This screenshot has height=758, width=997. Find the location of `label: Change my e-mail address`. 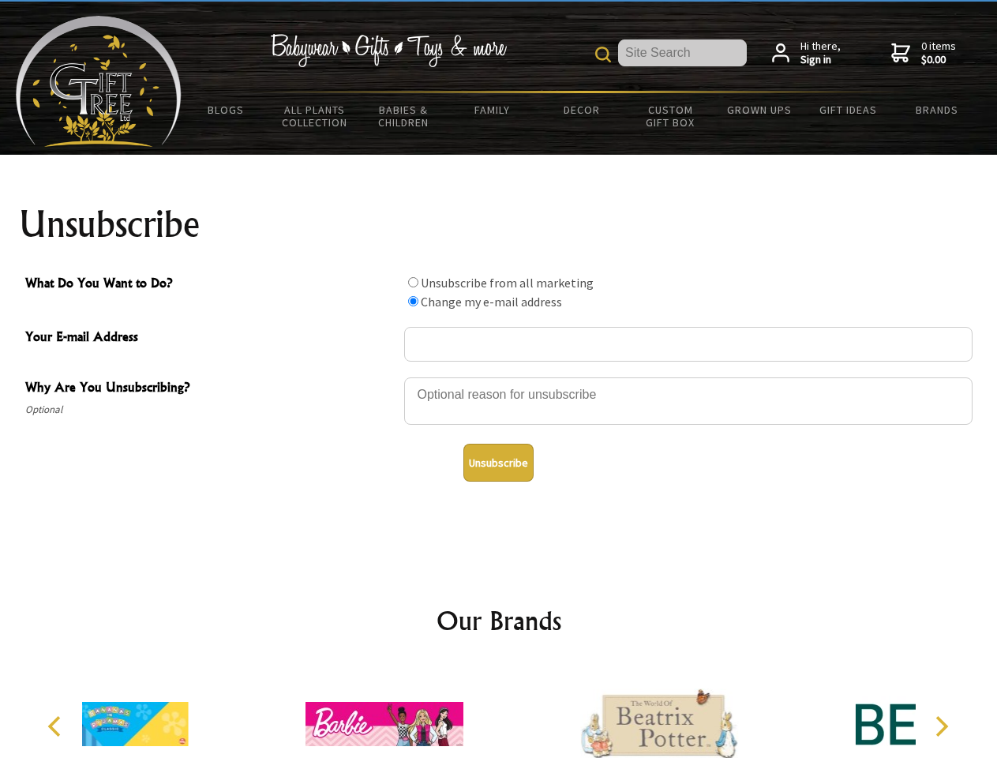

label: Change my e-mail address is located at coordinates (491, 302).